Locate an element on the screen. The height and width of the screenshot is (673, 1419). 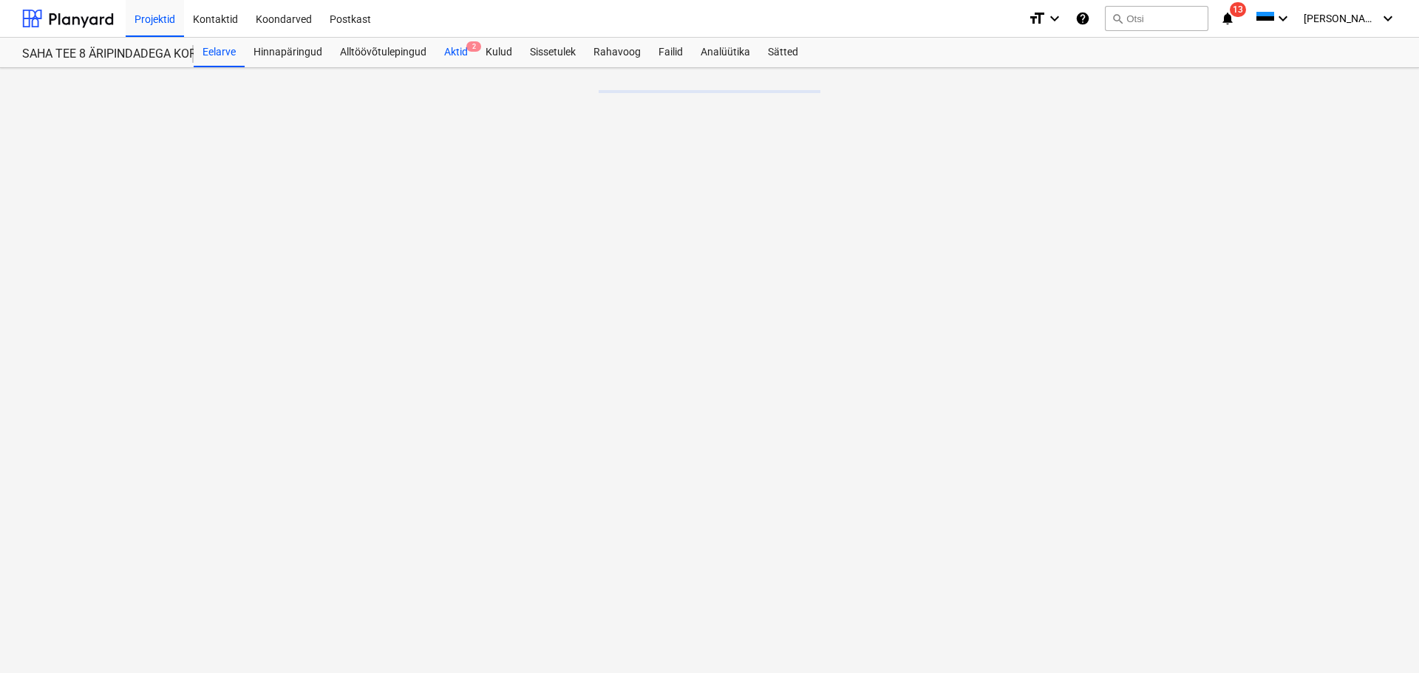
span: 13 is located at coordinates (1238, 10).